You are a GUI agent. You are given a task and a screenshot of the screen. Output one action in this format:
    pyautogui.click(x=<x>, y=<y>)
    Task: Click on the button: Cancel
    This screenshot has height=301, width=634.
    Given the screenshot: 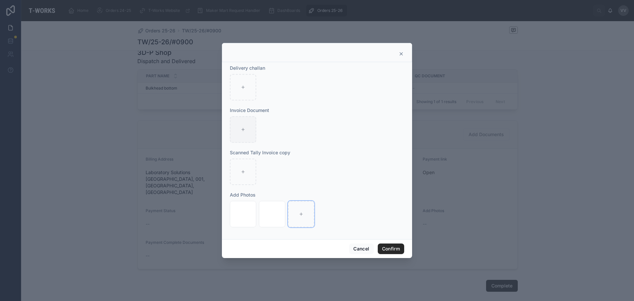 What is the action you would take?
    pyautogui.click(x=361, y=249)
    